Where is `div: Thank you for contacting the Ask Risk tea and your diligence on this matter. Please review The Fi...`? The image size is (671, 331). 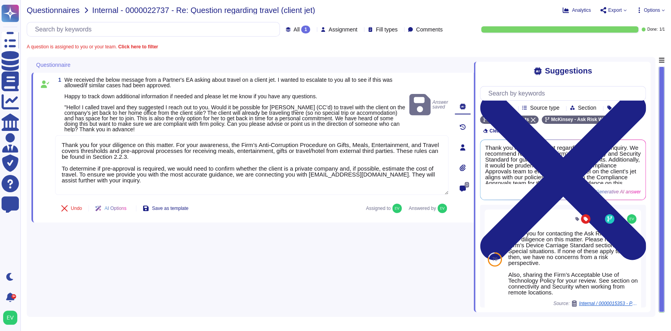 div: Thank you for contacting the Ask Risk tea and your diligence on this matter. Please review The Fi... is located at coordinates (573, 262).